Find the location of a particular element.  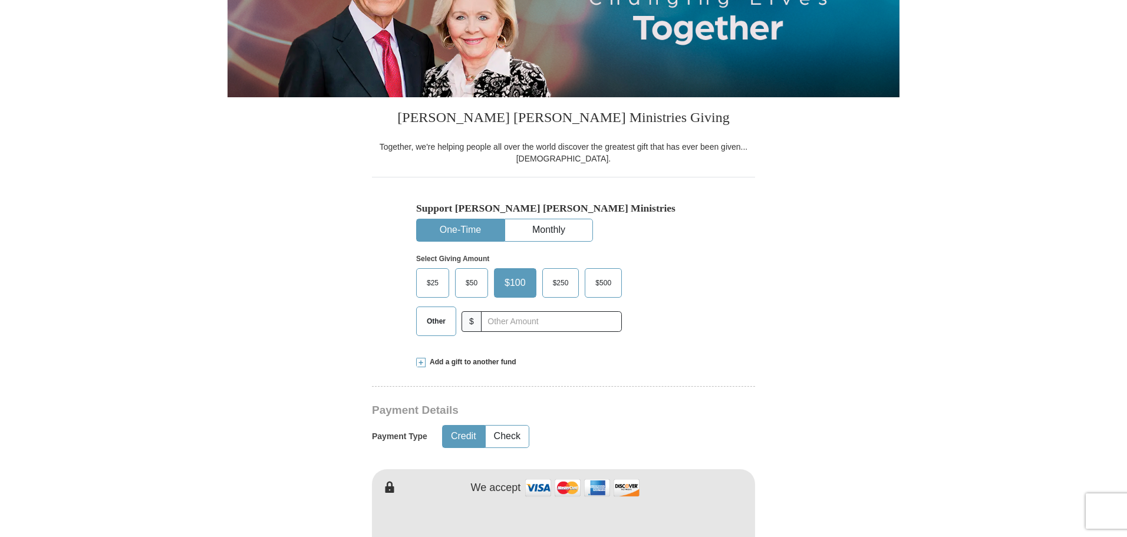

h3: Payment Details is located at coordinates (522, 410).